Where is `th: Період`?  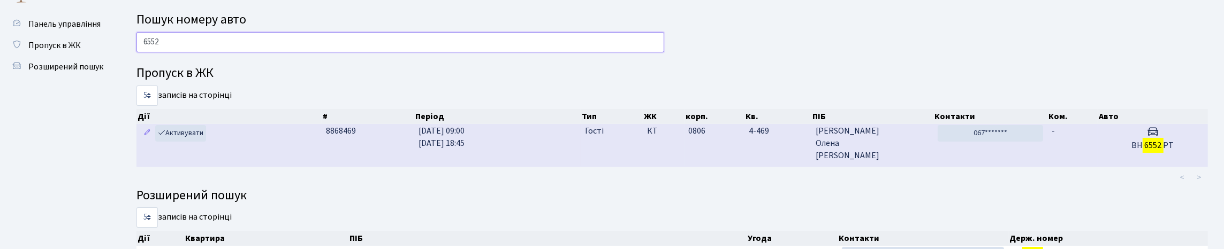
th: Період is located at coordinates (497, 117).